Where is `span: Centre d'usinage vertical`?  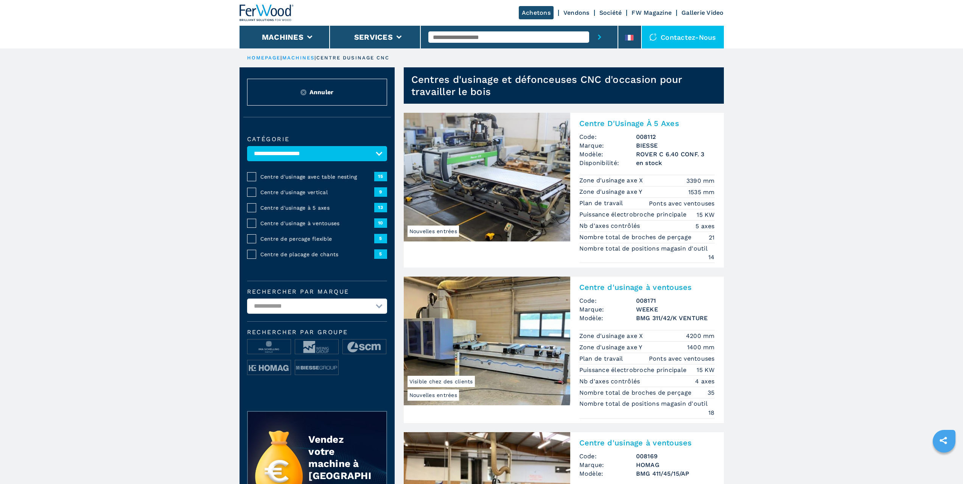 span: Centre d'usinage vertical is located at coordinates (317, 192).